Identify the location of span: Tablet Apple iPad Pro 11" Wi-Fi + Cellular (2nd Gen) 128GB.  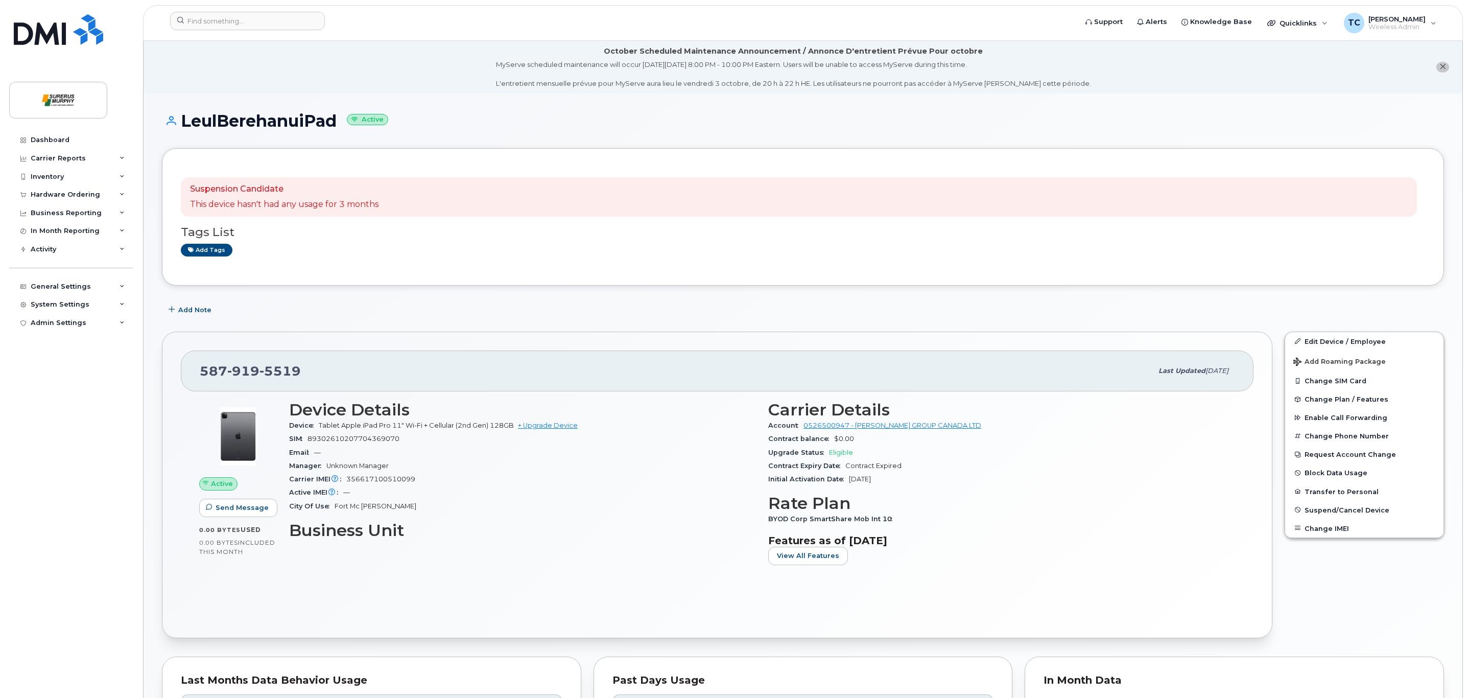
(416, 425).